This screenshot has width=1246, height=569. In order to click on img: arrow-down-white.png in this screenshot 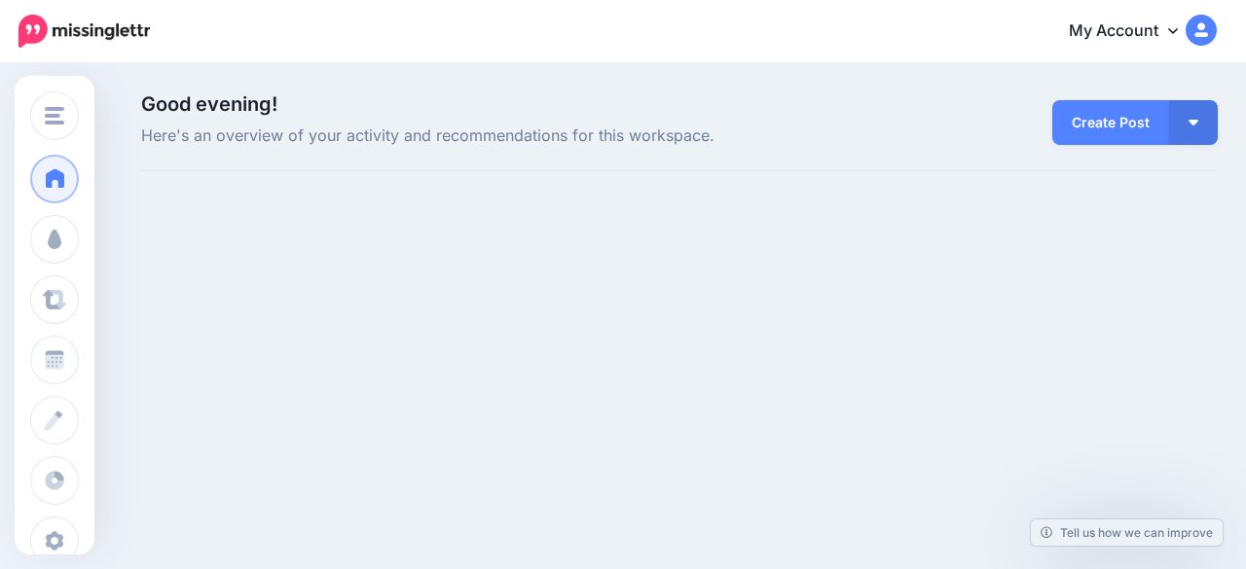, I will do `click(1193, 123)`.